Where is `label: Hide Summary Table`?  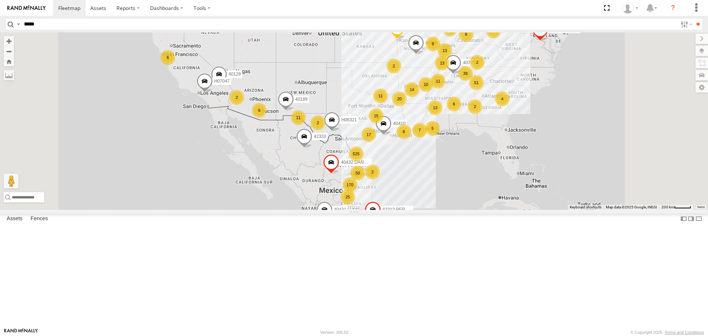
label: Hide Summary Table is located at coordinates (699, 219).